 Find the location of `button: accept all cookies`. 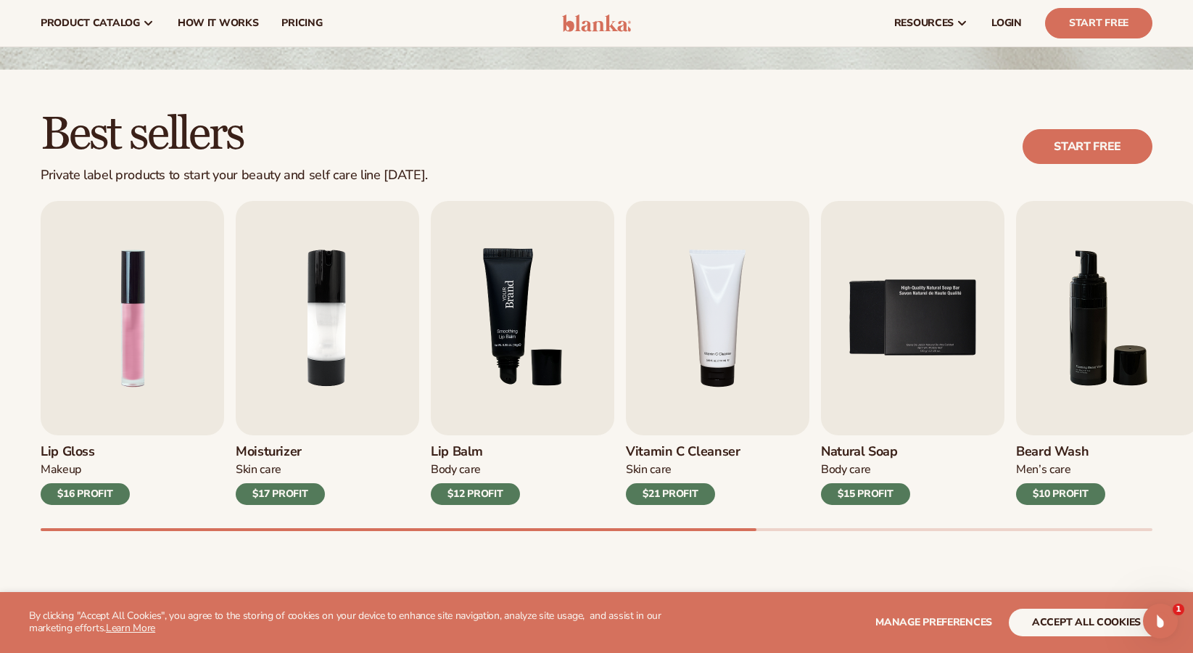

button: accept all cookies is located at coordinates (1086, 622).